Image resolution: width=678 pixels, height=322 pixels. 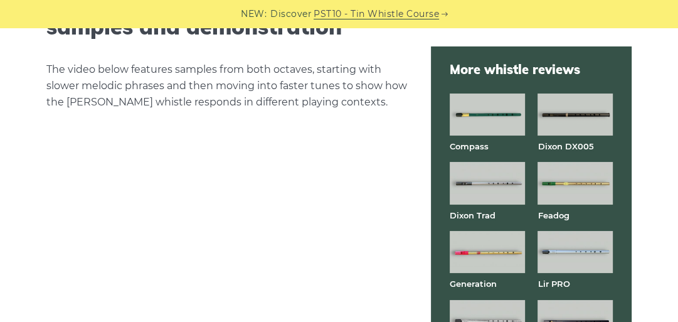 I want to click on img: Dixon DX005 tin whistle full front view, so click(x=575, y=115).